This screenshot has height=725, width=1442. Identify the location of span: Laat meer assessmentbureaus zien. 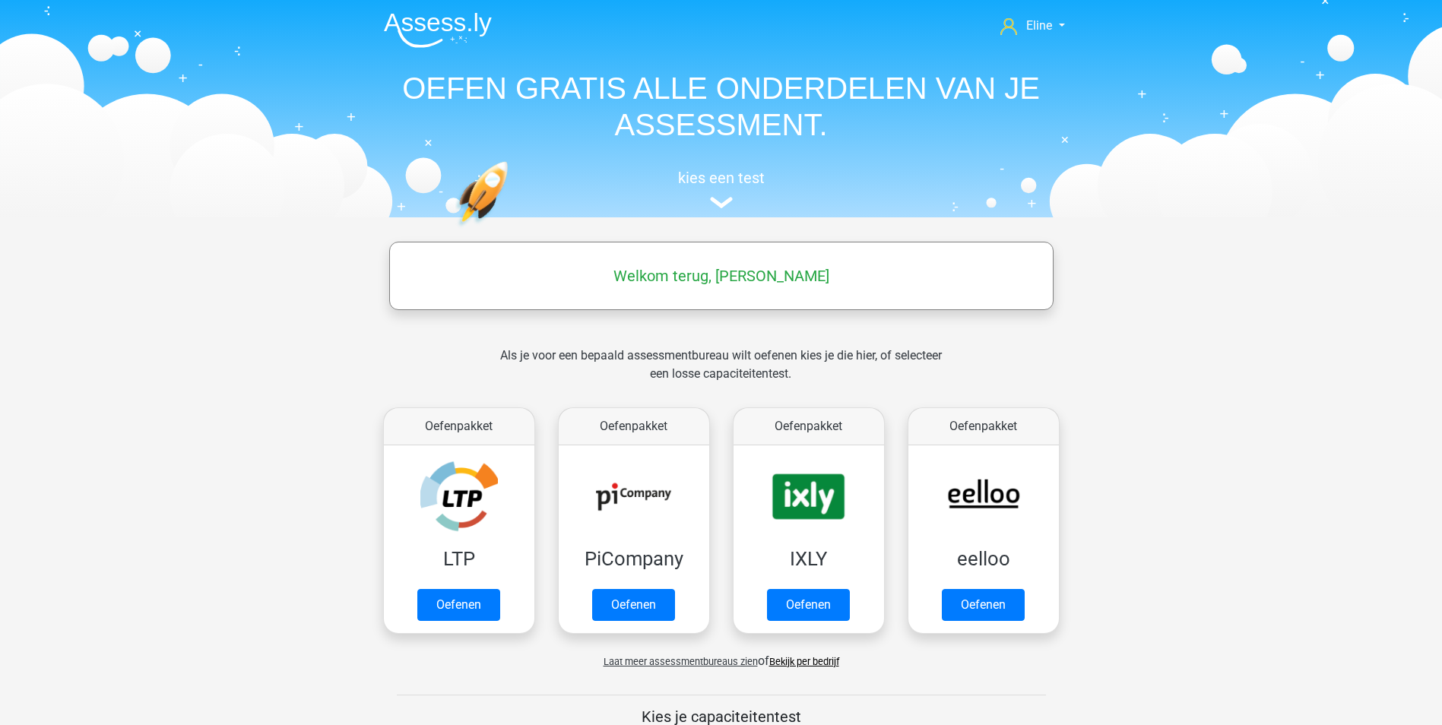
(680, 661).